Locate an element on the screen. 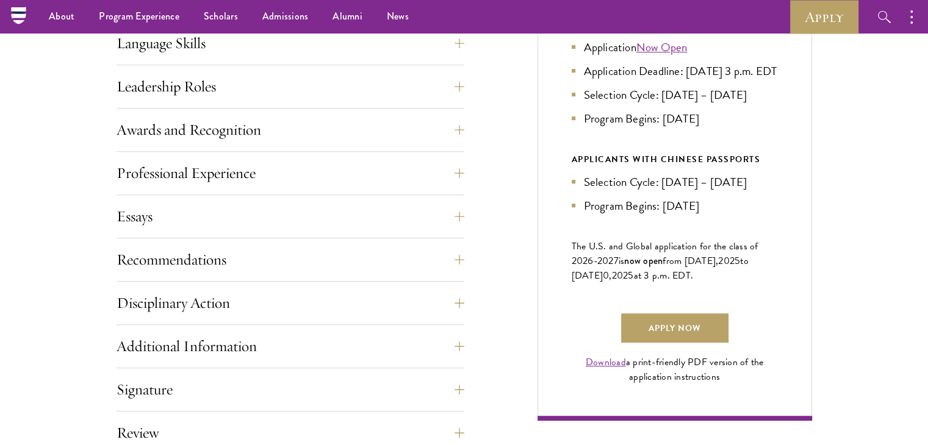 Image resolution: width=928 pixels, height=445 pixels. span: The U.S. and Global application for the class of 202 is located at coordinates (665, 254).